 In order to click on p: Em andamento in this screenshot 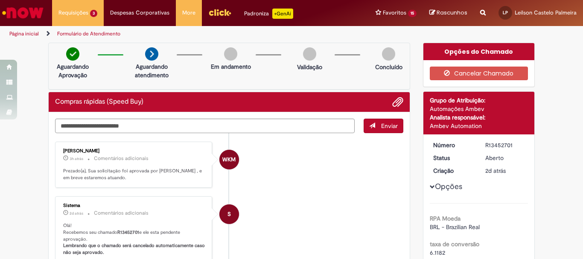, I will do `click(231, 67)`.